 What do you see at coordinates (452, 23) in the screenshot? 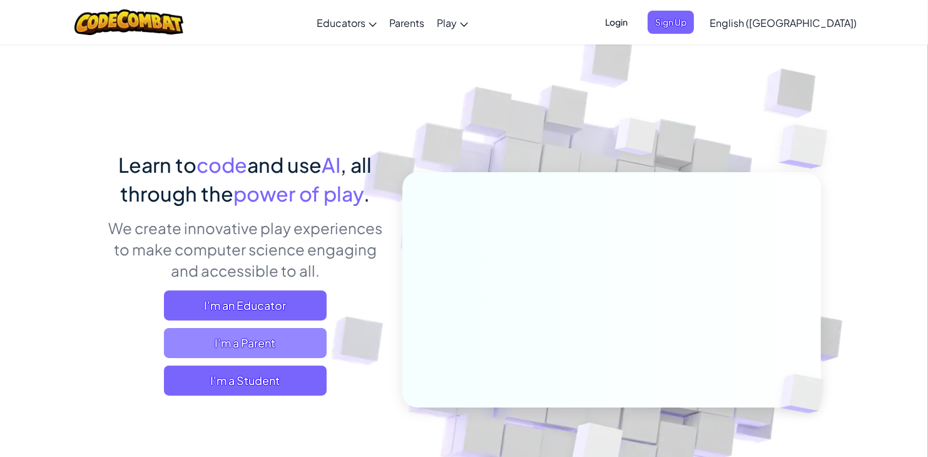
I see `a: Play` at bounding box center [452, 23].